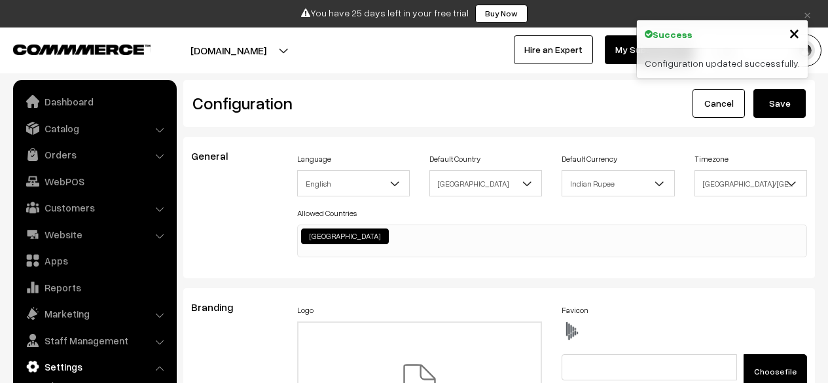  What do you see at coordinates (217, 156) in the screenshot?
I see `span: General` at bounding box center [217, 156].